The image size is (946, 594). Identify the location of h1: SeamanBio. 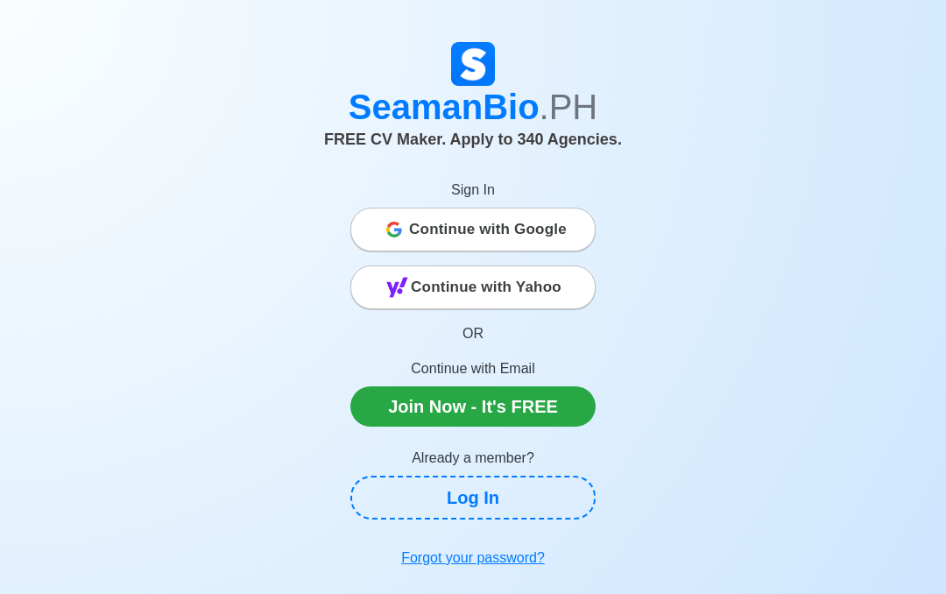
(473, 107).